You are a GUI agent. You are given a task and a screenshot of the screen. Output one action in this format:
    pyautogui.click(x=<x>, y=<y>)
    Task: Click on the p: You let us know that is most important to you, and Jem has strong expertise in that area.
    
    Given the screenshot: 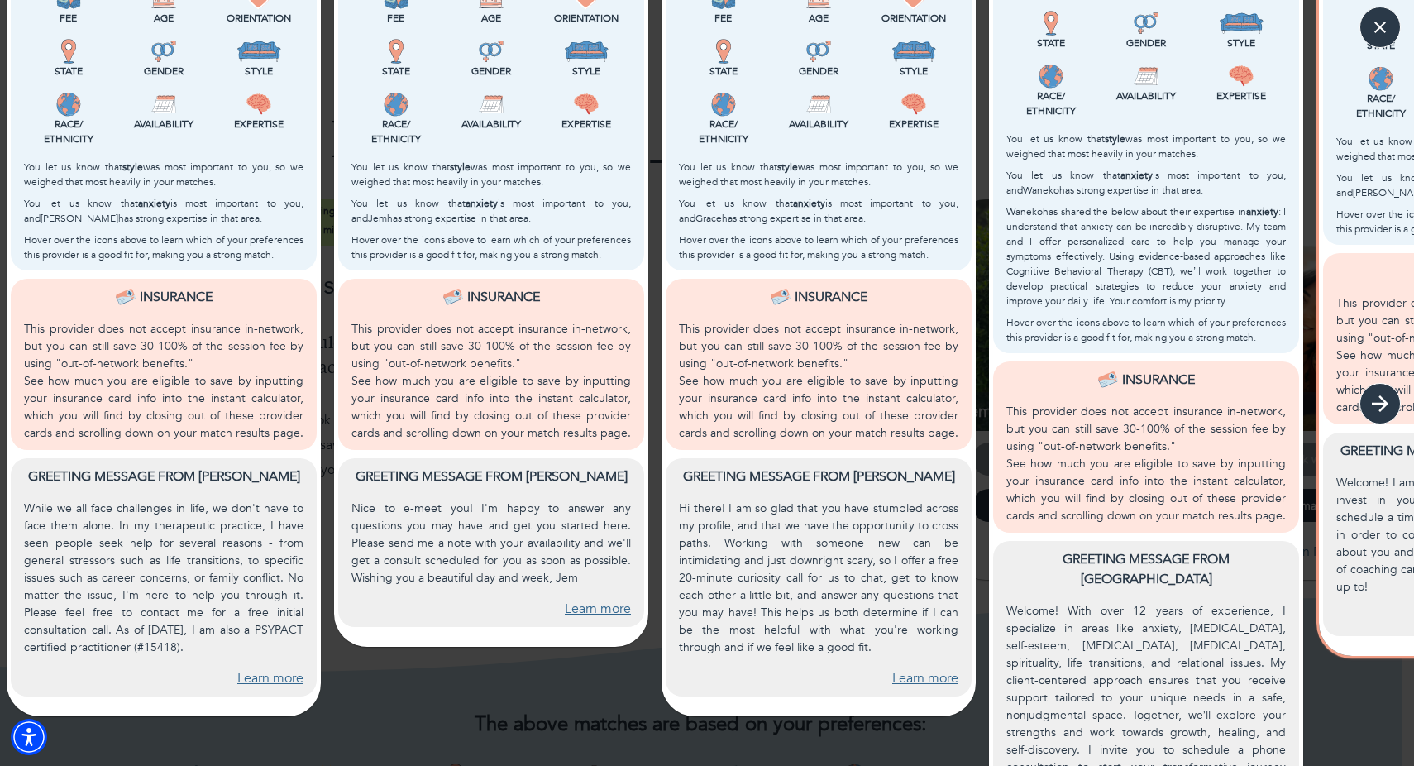 What is the action you would take?
    pyautogui.click(x=491, y=211)
    